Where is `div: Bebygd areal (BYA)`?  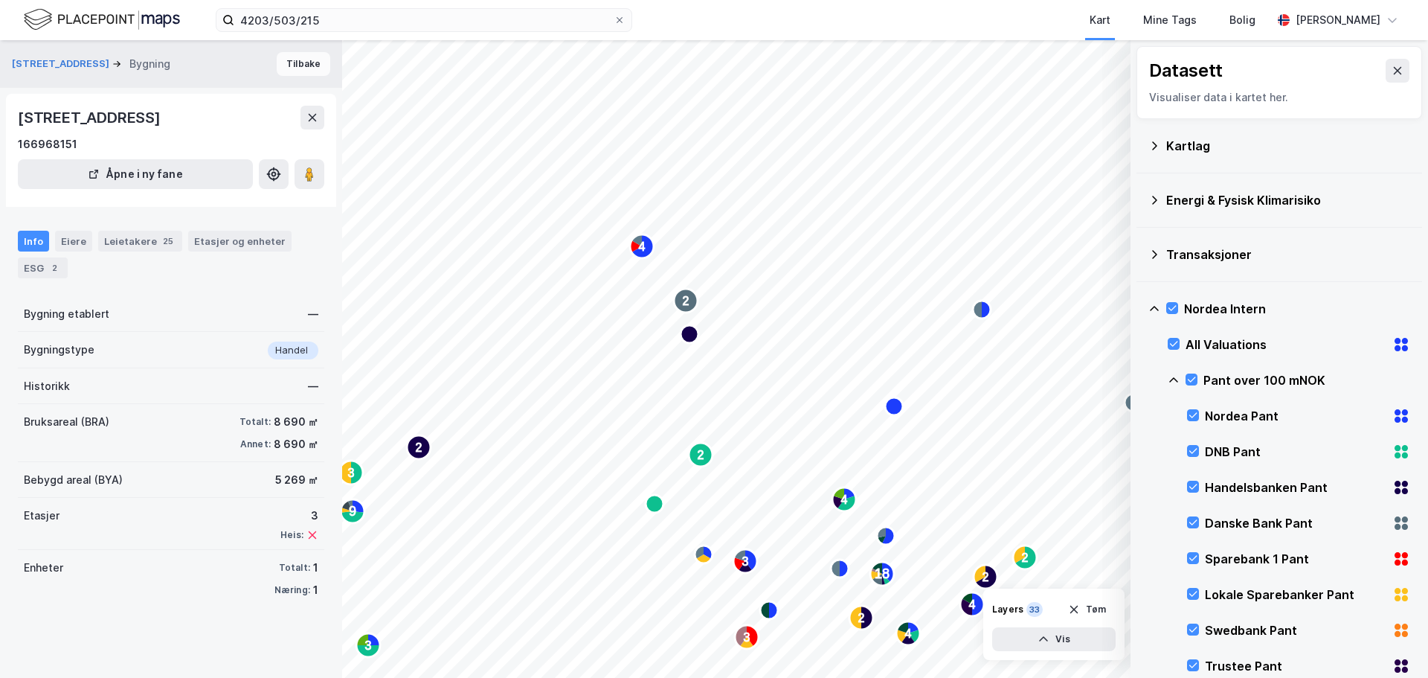 div: Bebygd areal (BYA) is located at coordinates (73, 480).